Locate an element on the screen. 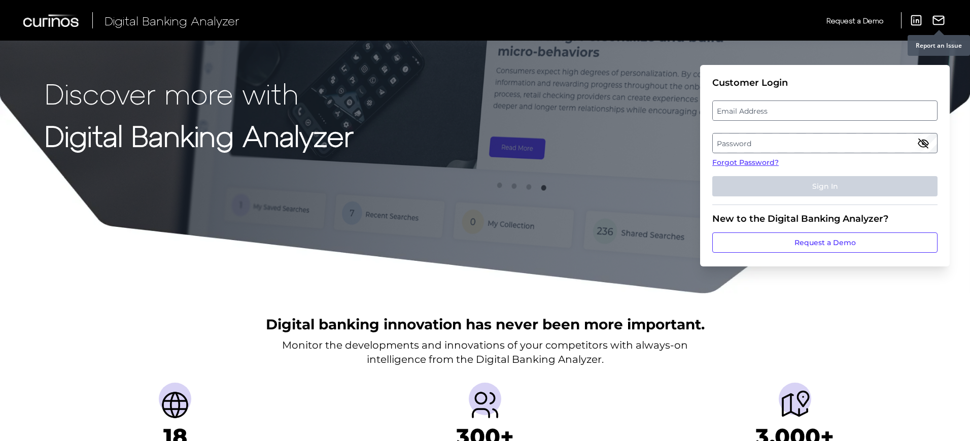 The image size is (970, 441). div: Report an Issue is located at coordinates (939, 45).